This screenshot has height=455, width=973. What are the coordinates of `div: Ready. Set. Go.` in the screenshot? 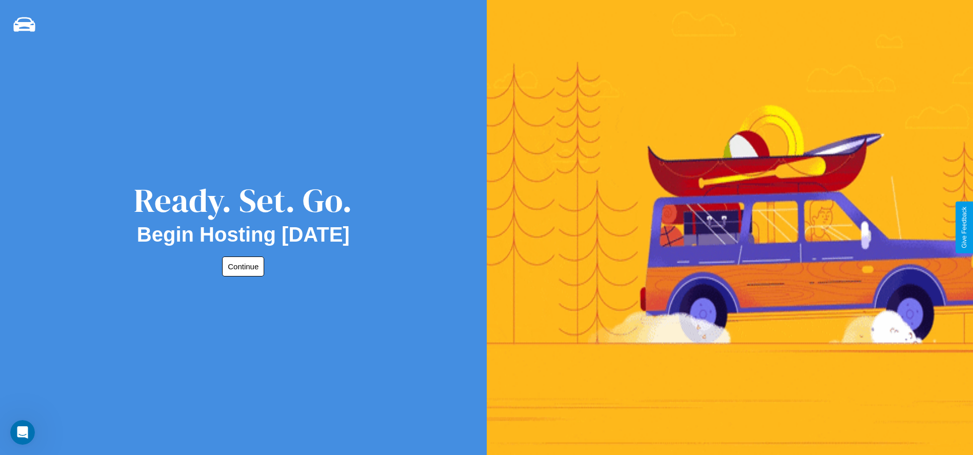 It's located at (243, 200).